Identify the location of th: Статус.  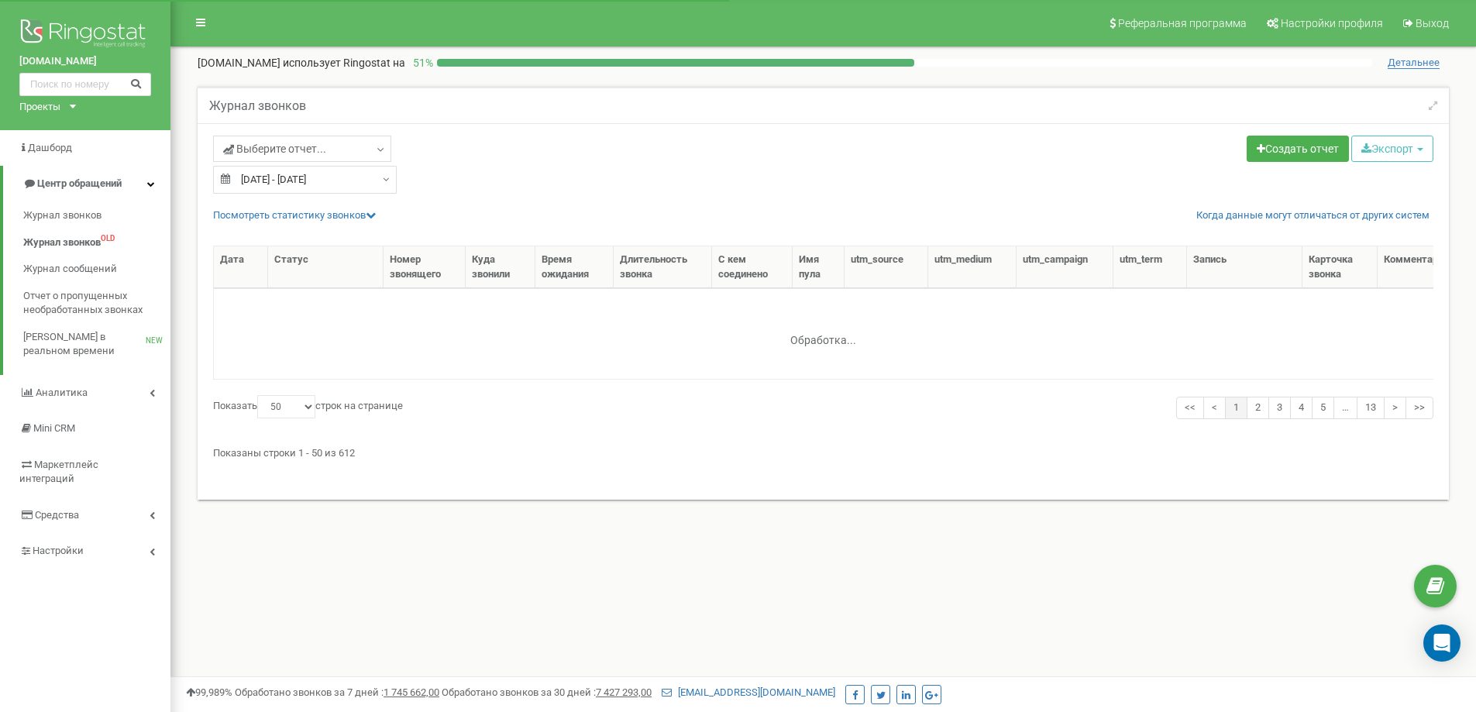
(325, 267).